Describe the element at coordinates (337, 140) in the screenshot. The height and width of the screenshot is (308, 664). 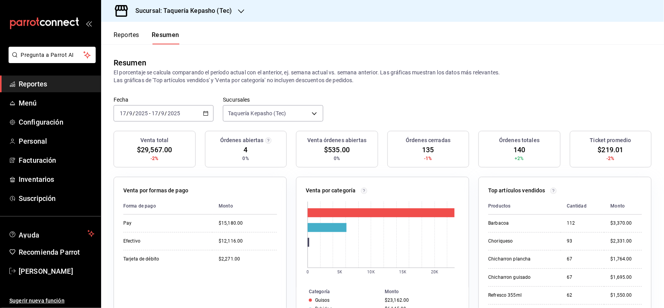
I see `h3: Venta órdenes abiertas` at that location.